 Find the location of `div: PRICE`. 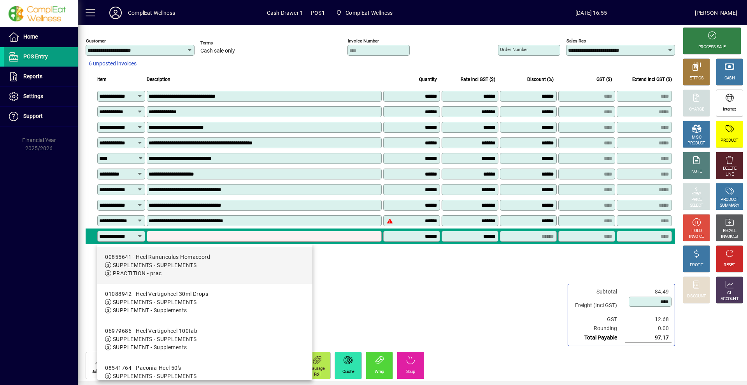

div: PRICE is located at coordinates (696, 200).